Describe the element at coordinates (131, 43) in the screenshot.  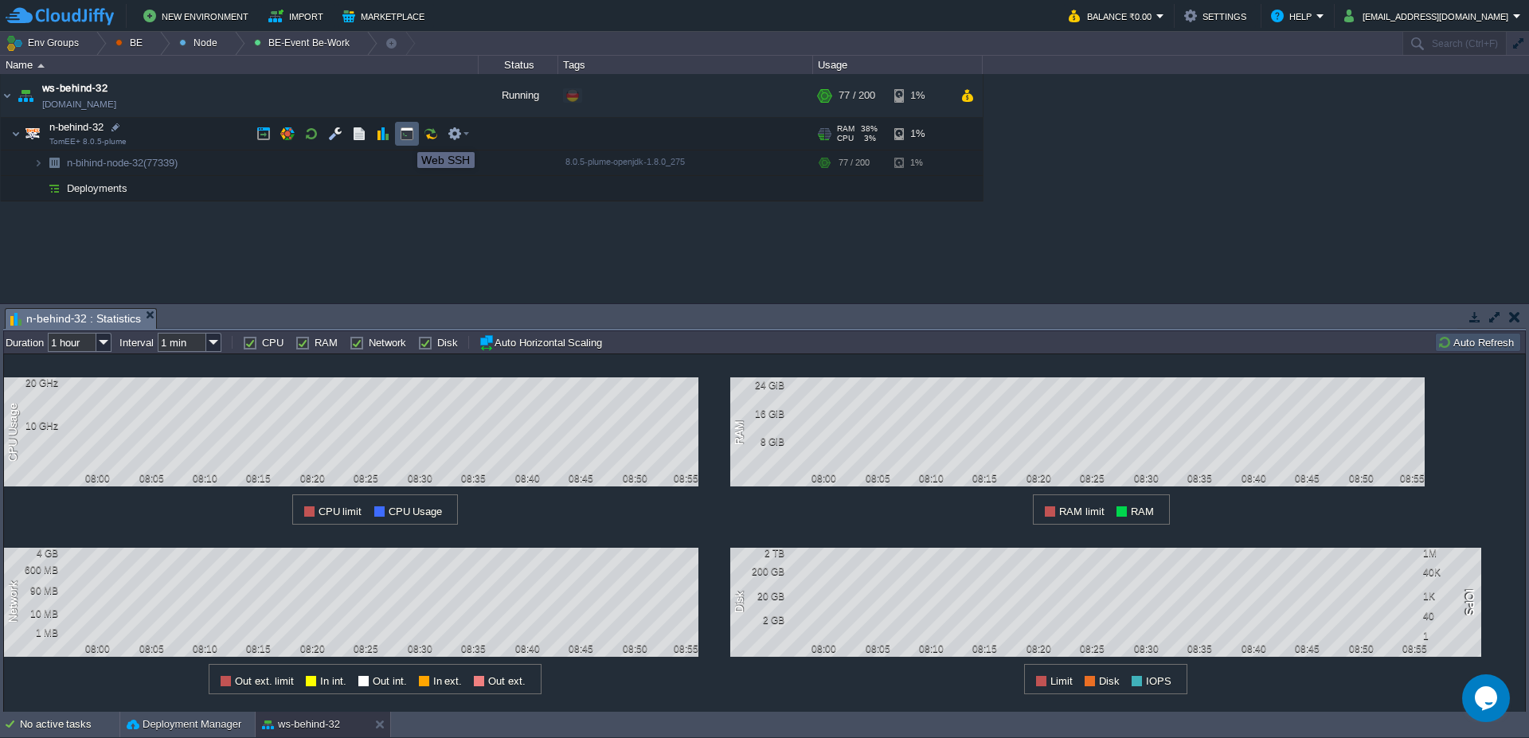
I see `button: BE` at that location.